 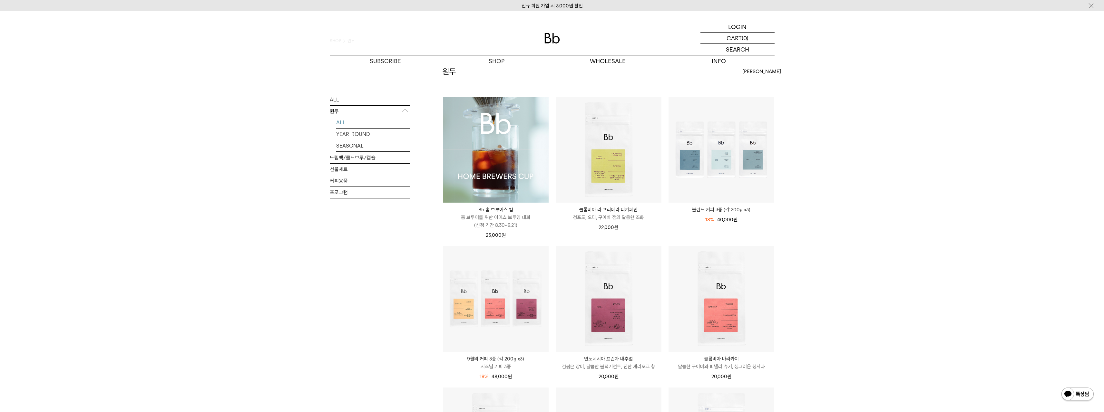 What do you see at coordinates (552, 6) in the screenshot?
I see `a: 신규 회원 가입 시 3,000원 할인` at bounding box center [552, 6].